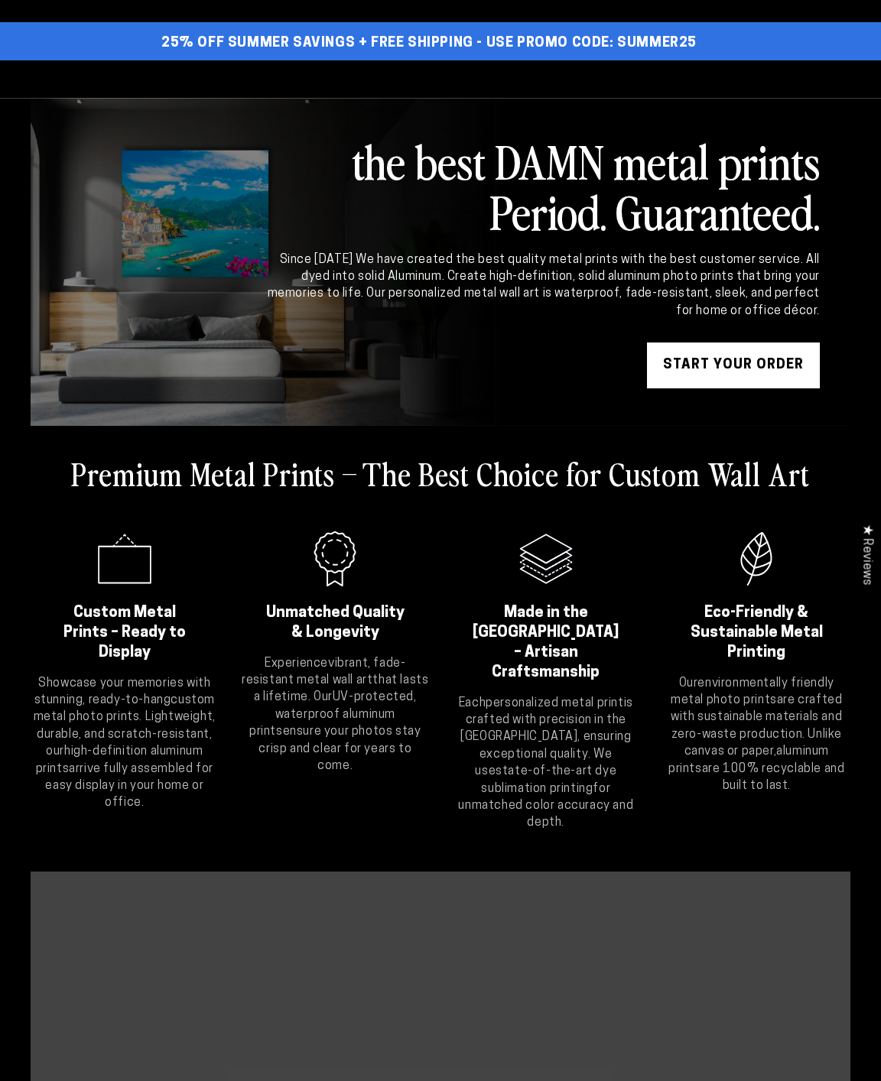  I want to click on strong: environmentally friendly metal photo prints, so click(752, 692).